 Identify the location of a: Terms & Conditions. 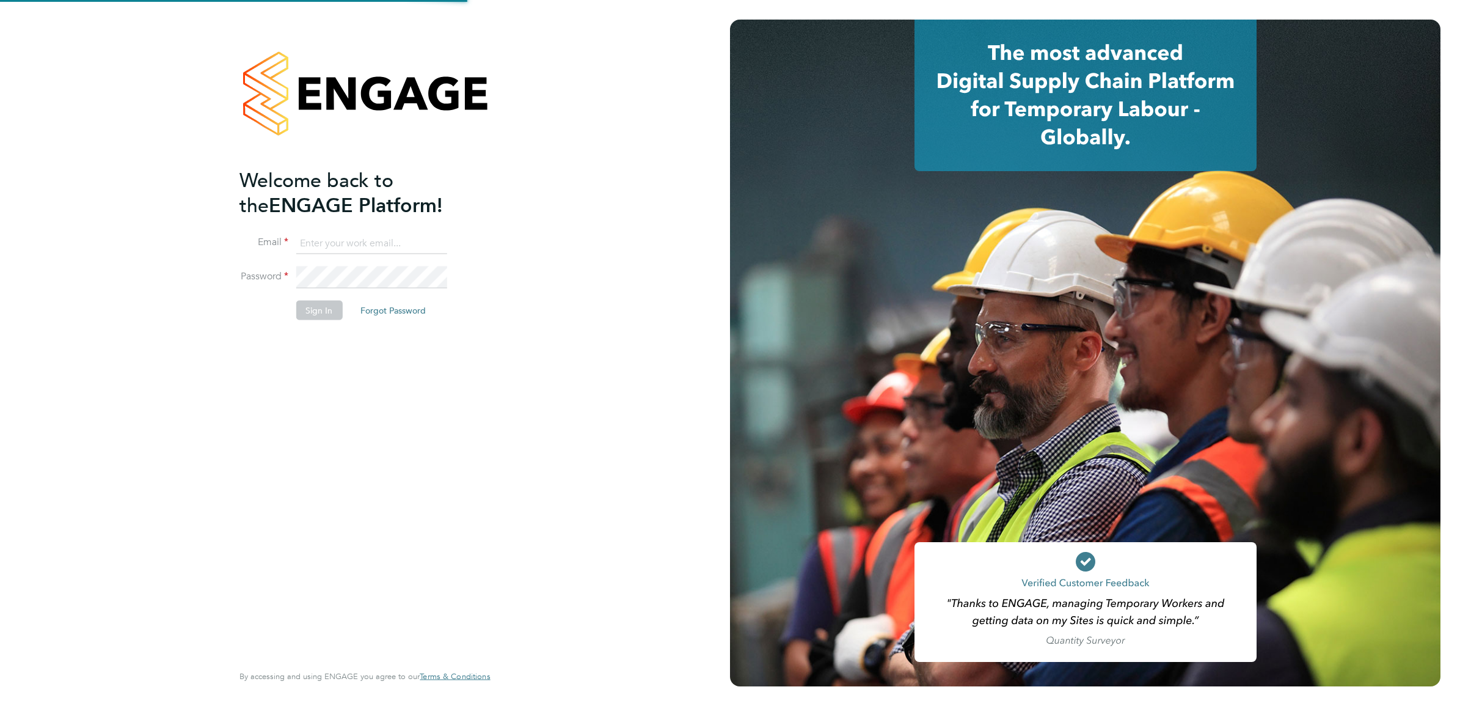
(455, 676).